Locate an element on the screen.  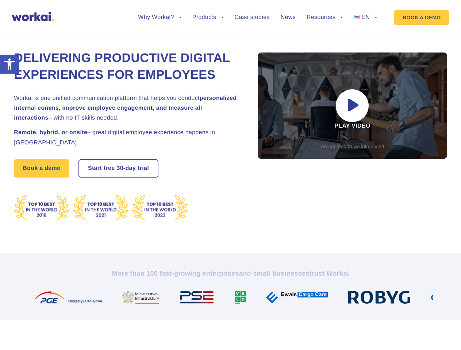
a: BOOK A DEMO is located at coordinates (422, 18).